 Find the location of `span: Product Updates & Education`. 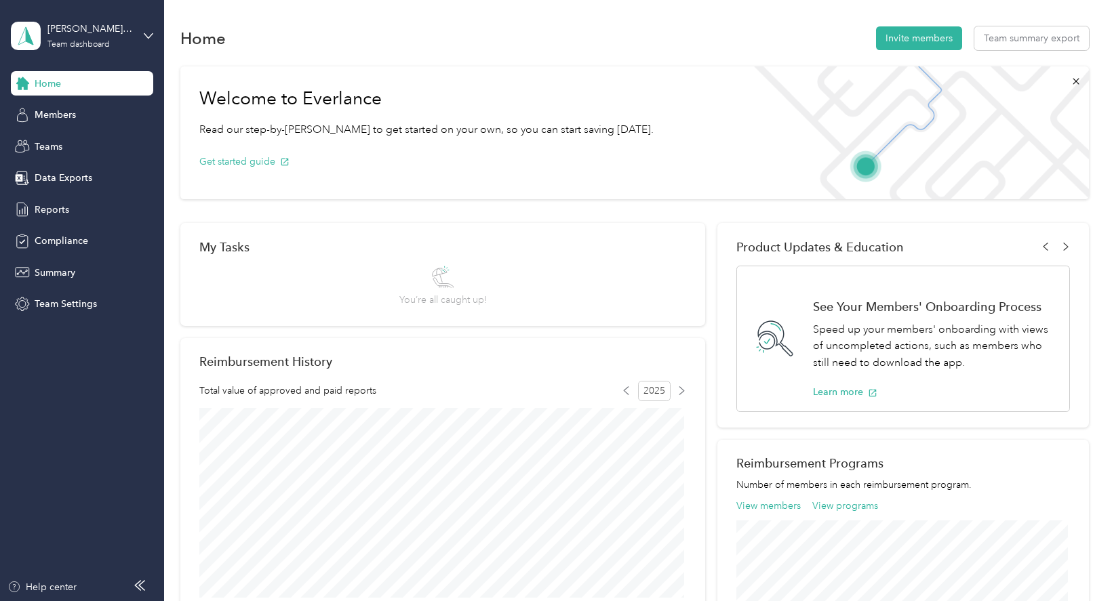

span: Product Updates & Education is located at coordinates (820, 247).